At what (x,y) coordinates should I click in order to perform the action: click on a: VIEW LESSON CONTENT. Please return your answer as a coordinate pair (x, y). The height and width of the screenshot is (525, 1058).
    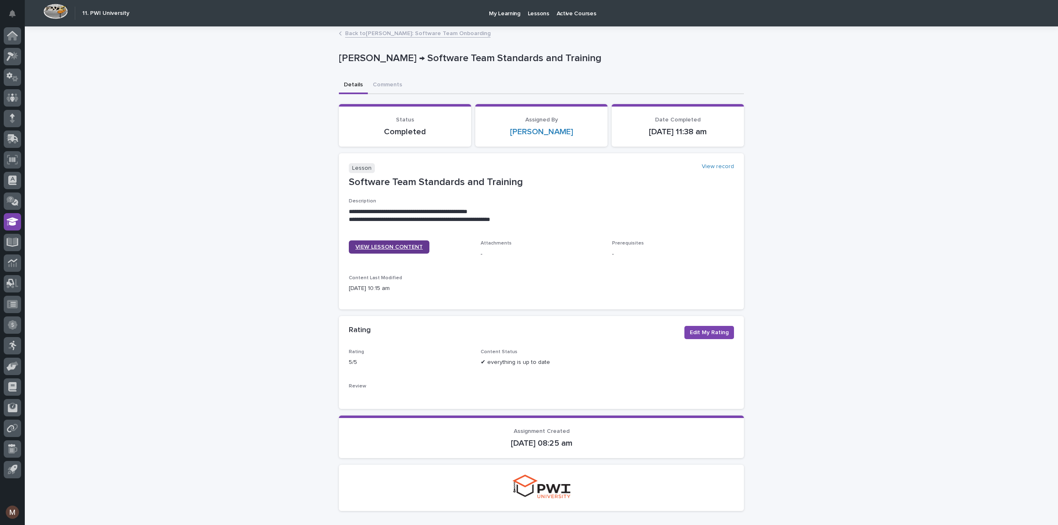
    Looking at the image, I should click on (389, 247).